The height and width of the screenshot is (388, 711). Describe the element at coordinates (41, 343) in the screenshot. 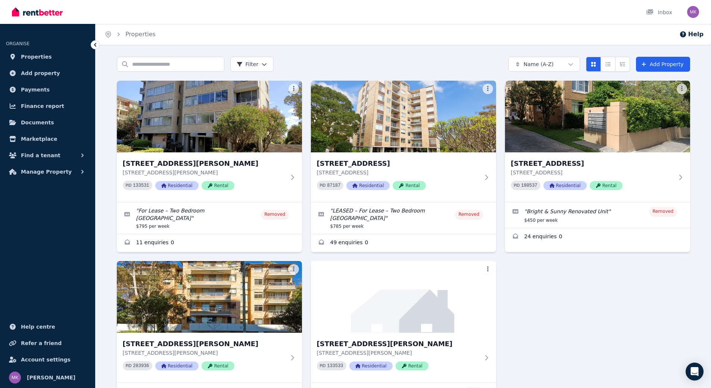

I see `span: Refer a friend` at that location.